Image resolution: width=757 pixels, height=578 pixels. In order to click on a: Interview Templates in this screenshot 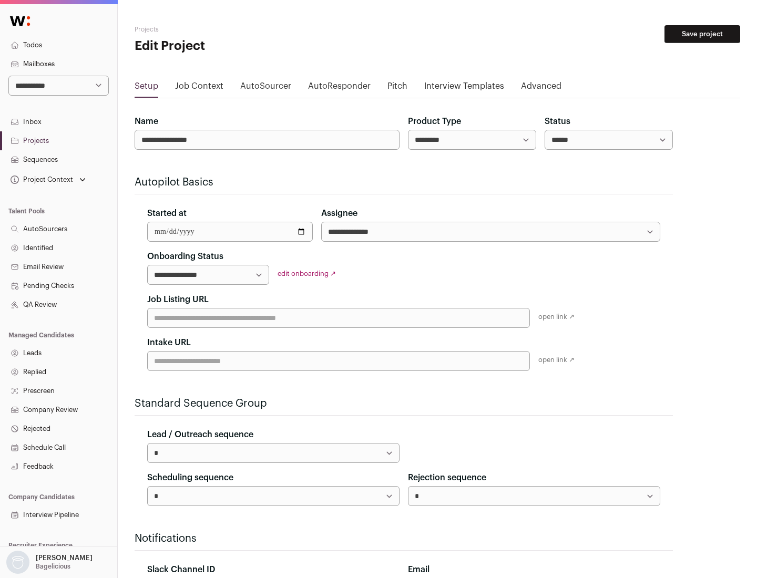, I will do `click(464, 88)`.